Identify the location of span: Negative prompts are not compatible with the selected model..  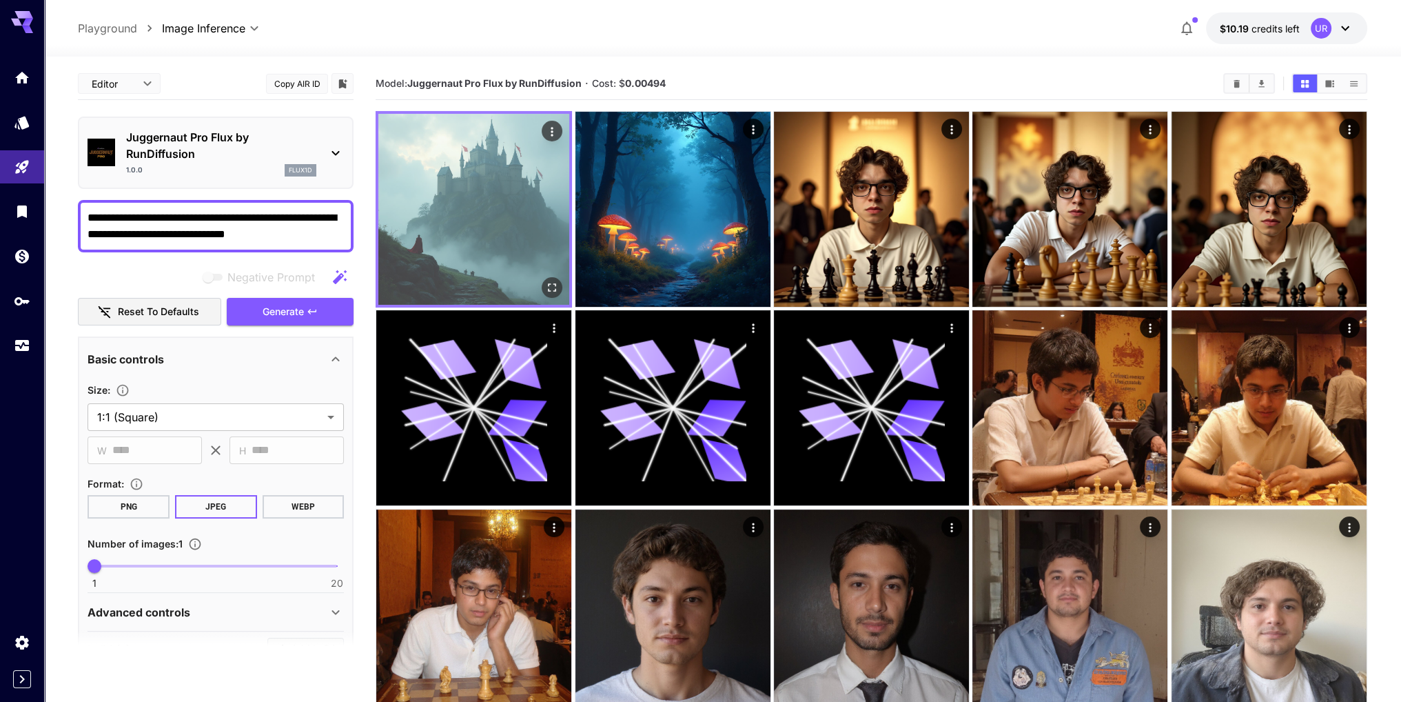
(263, 276).